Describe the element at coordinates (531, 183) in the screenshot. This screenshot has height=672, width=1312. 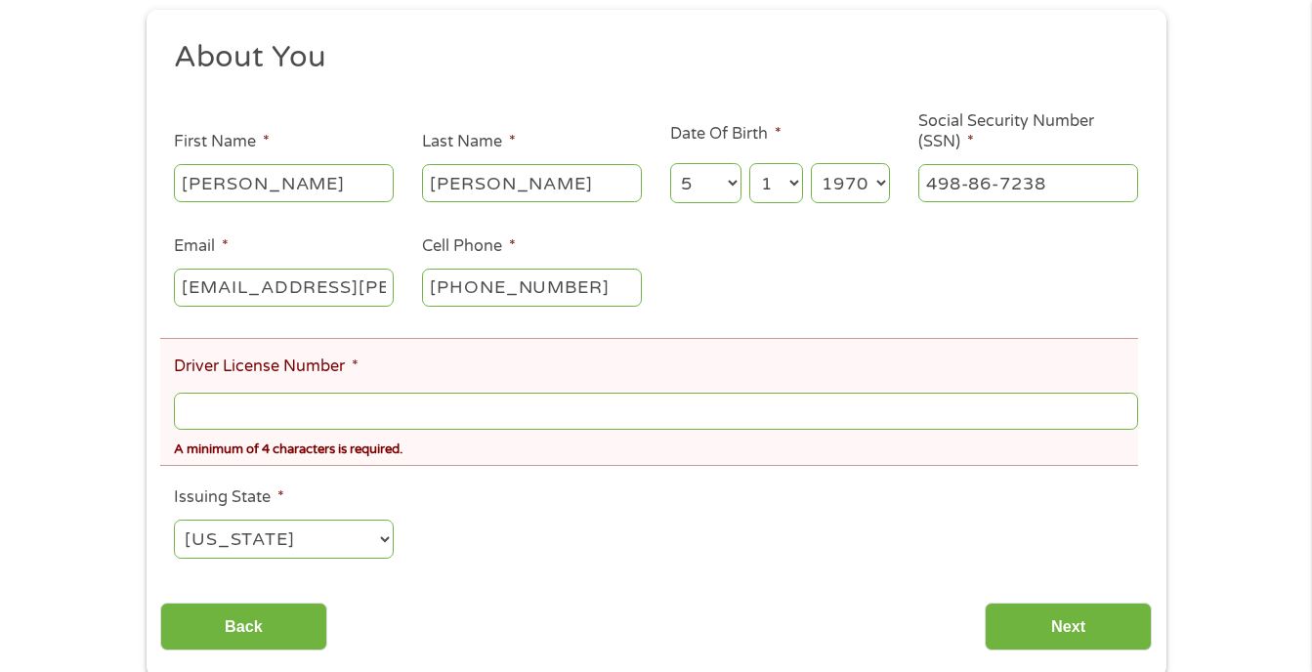
I see `input: Smith` at that location.